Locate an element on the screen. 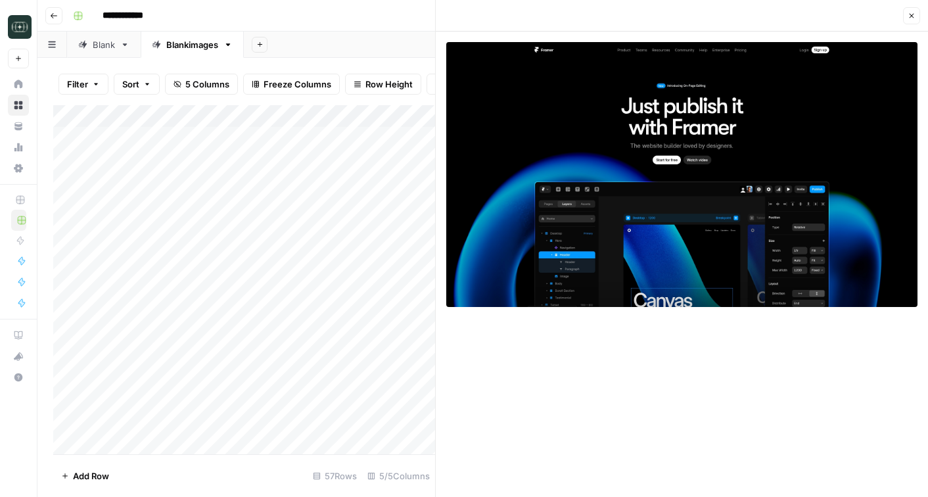 The width and height of the screenshot is (928, 497). div: 5/5 Columns is located at coordinates (398, 476).